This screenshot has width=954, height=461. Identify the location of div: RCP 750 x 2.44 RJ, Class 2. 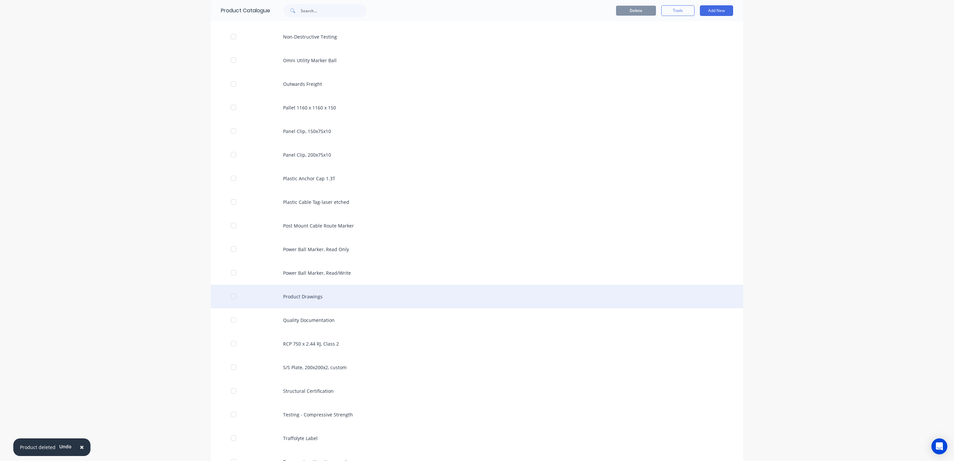
(477, 343).